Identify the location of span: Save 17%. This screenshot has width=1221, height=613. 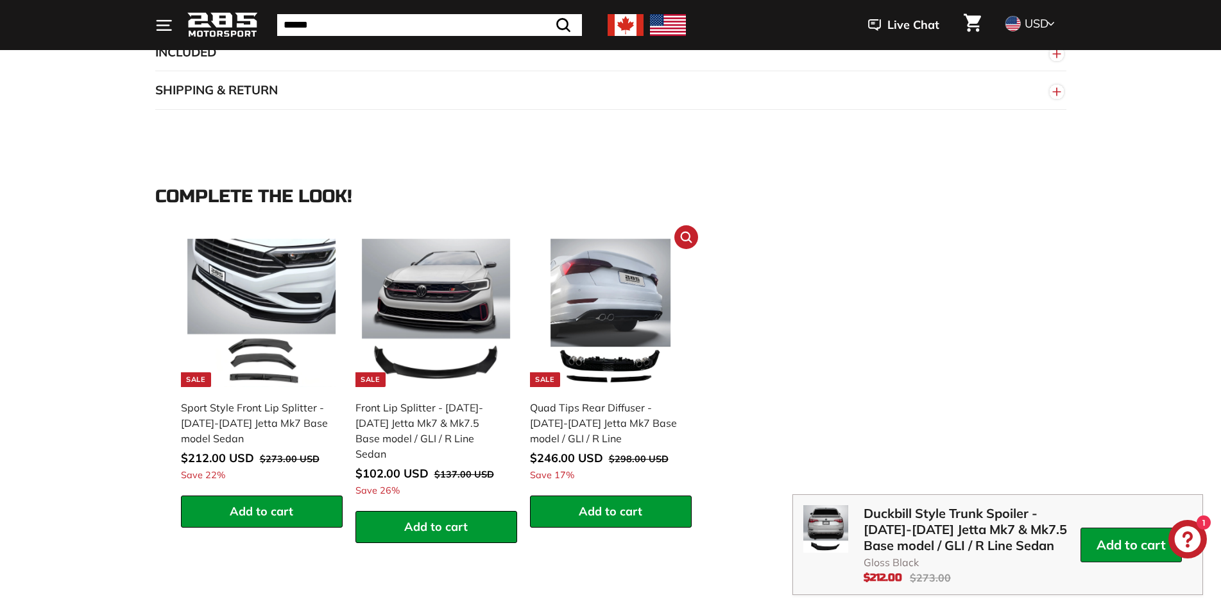
(552, 475).